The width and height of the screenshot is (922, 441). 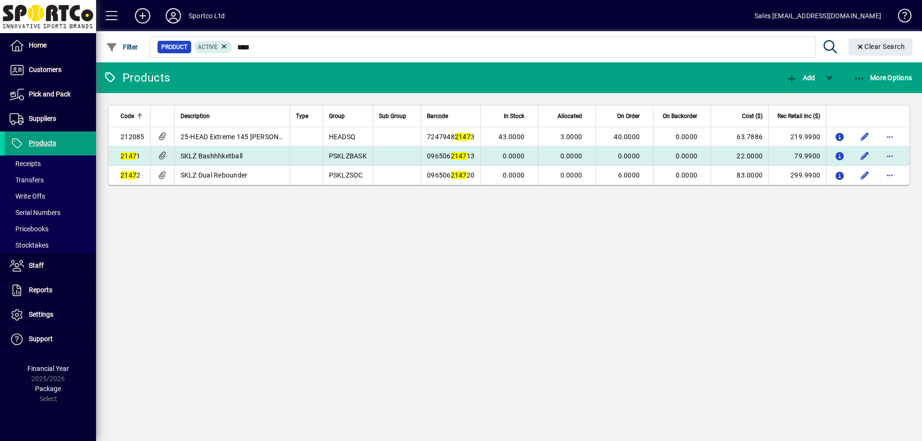 What do you see at coordinates (800, 78) in the screenshot?
I see `span: Add` at bounding box center [800, 78].